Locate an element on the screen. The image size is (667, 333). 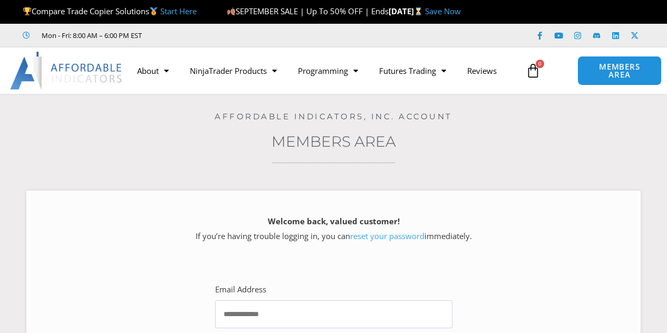
span: Mon - Fri: 8:00 AM – 6:00 PM EST is located at coordinates (90, 35).